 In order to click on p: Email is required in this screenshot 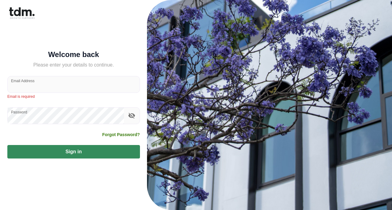, I will do `click(74, 97)`.